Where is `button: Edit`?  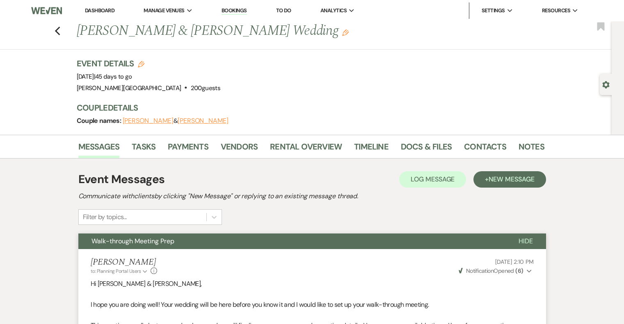 button: Edit is located at coordinates (345, 32).